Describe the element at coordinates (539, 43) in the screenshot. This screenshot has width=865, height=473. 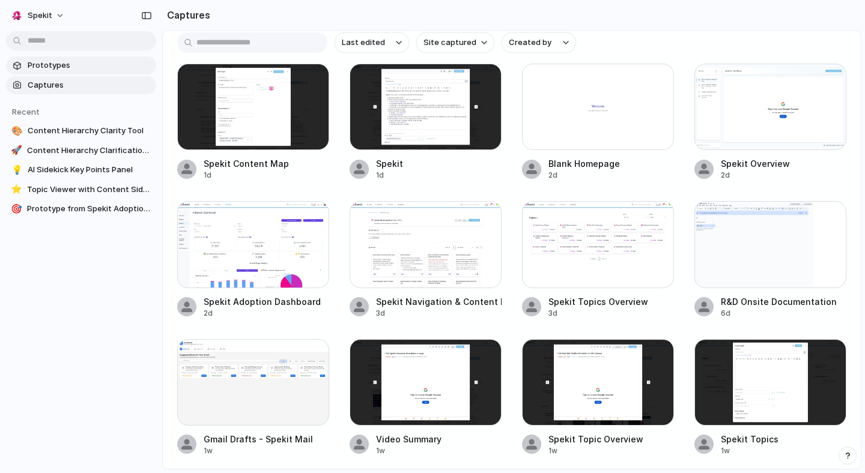
I see `button: Created by` at that location.